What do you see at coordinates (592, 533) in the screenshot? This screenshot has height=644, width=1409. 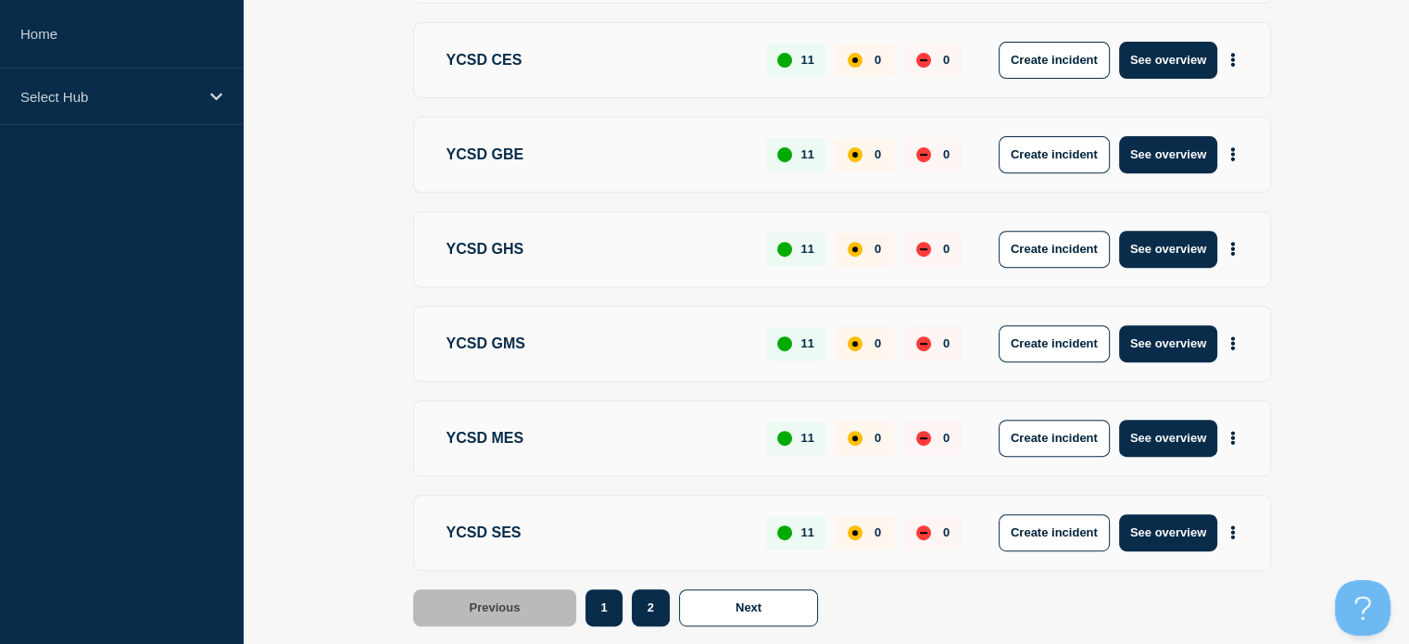 I see `p: YCSD SES` at bounding box center [592, 533].